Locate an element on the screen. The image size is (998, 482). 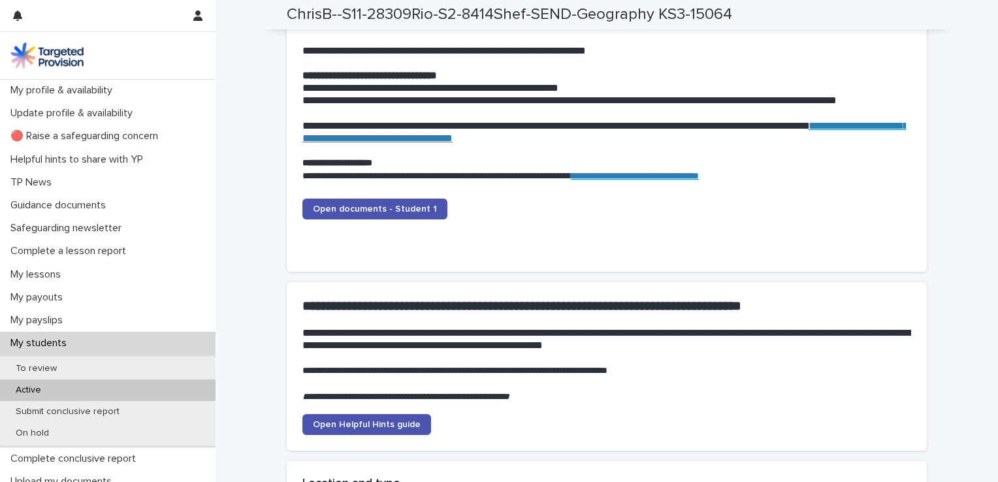
a: Open Helpful Hints guide is located at coordinates (366, 425).